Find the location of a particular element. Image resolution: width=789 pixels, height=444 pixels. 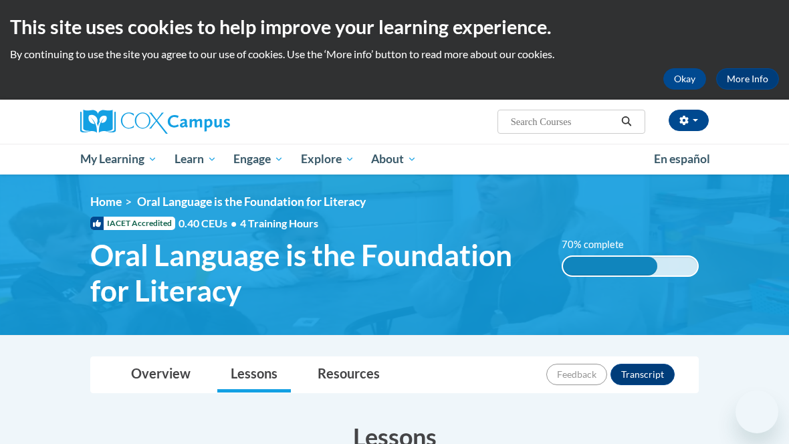

button: Okay is located at coordinates (685, 79).